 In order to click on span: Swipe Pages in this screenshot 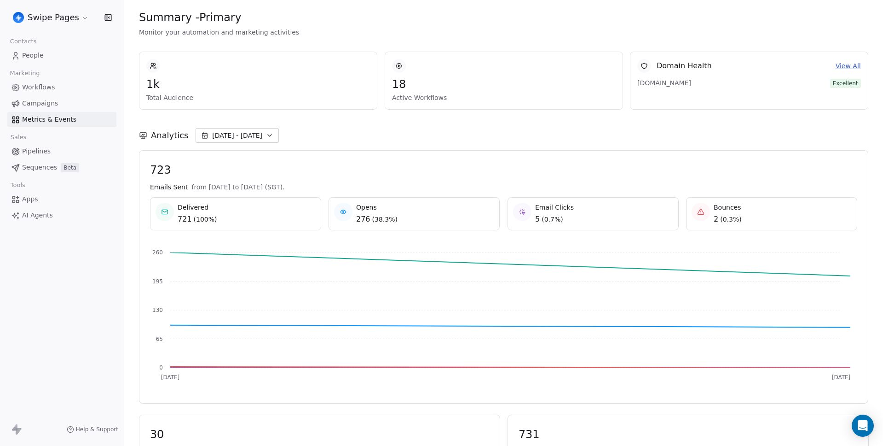, I will do `click(53, 17)`.